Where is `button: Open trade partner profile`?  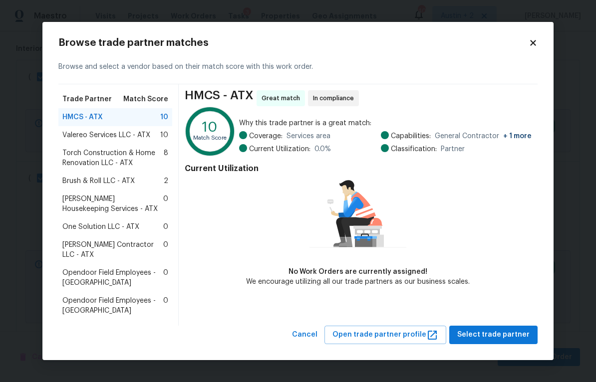
button: Open trade partner profile is located at coordinates (385, 335).